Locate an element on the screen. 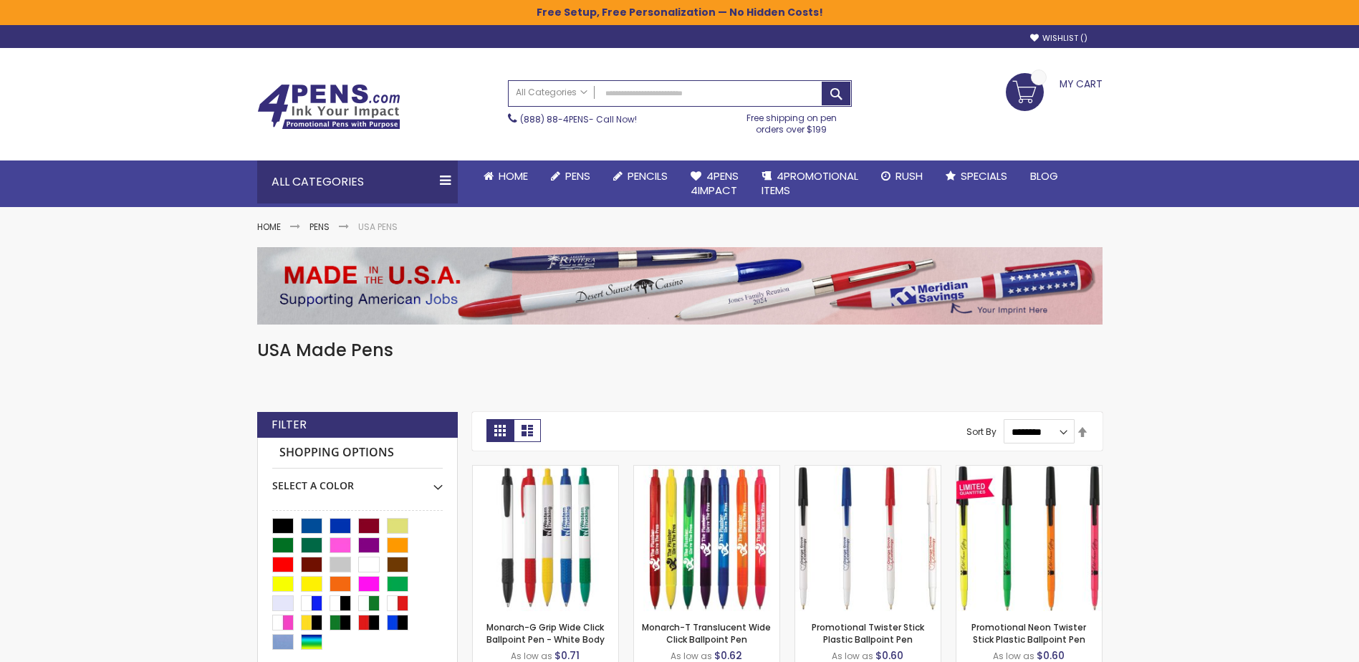 Image resolution: width=1359 pixels, height=662 pixels. span: Pens is located at coordinates (577, 175).